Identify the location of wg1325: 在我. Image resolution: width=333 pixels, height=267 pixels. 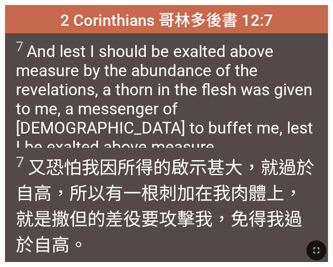
(159, 219).